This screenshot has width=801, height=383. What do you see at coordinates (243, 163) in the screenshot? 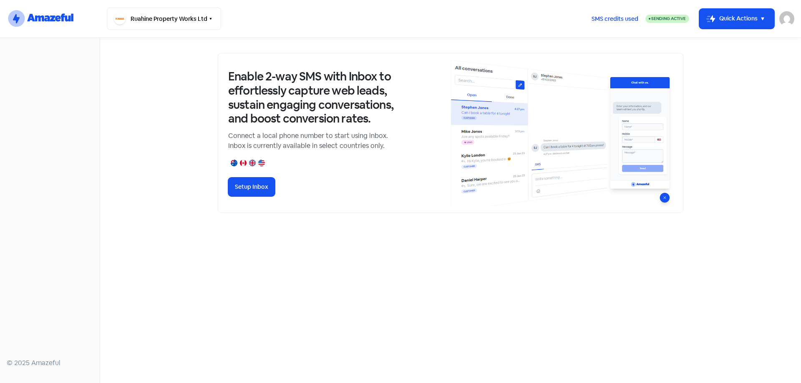
I see `img: canada.png` at bounding box center [243, 163].